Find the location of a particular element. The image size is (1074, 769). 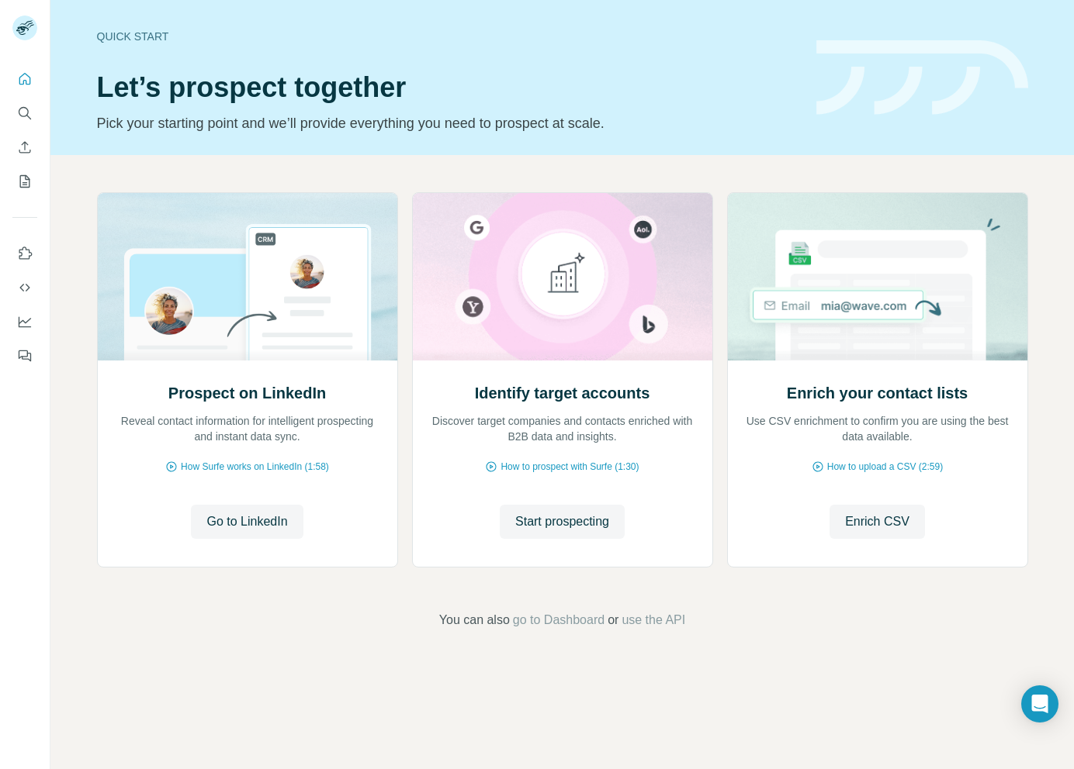

span: How to prospect with Surfe (1:30) is located at coordinates (569, 467).